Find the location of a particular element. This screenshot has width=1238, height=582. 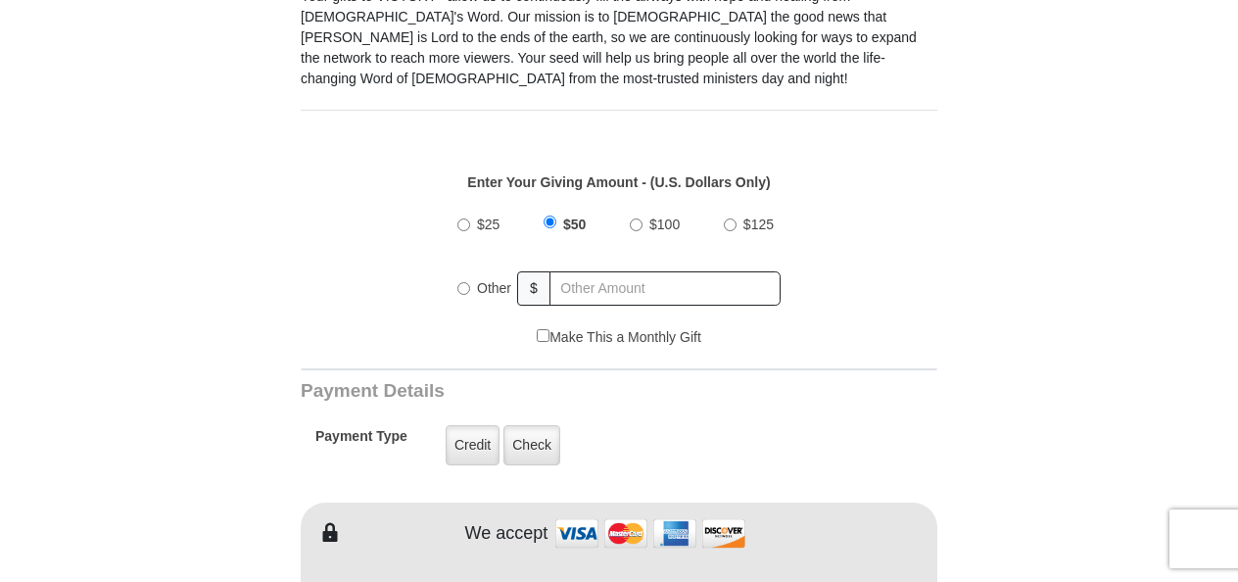

span: $125 is located at coordinates (758, 224).